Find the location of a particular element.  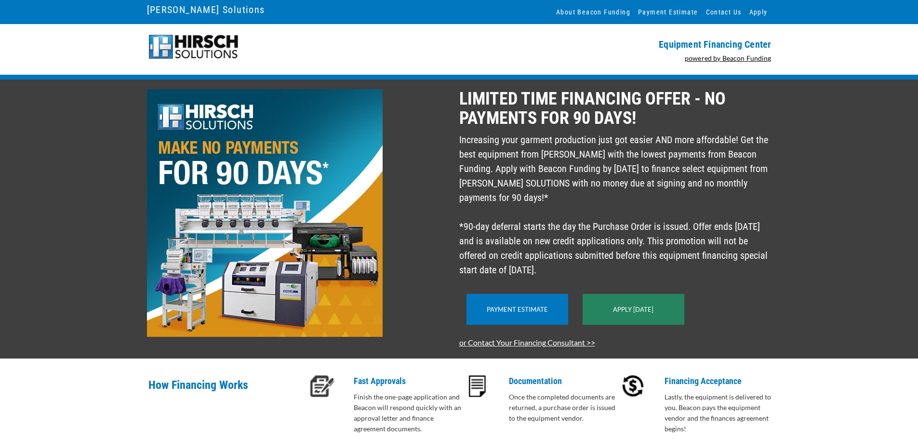

p: How Financing Works is located at coordinates (226, 391).